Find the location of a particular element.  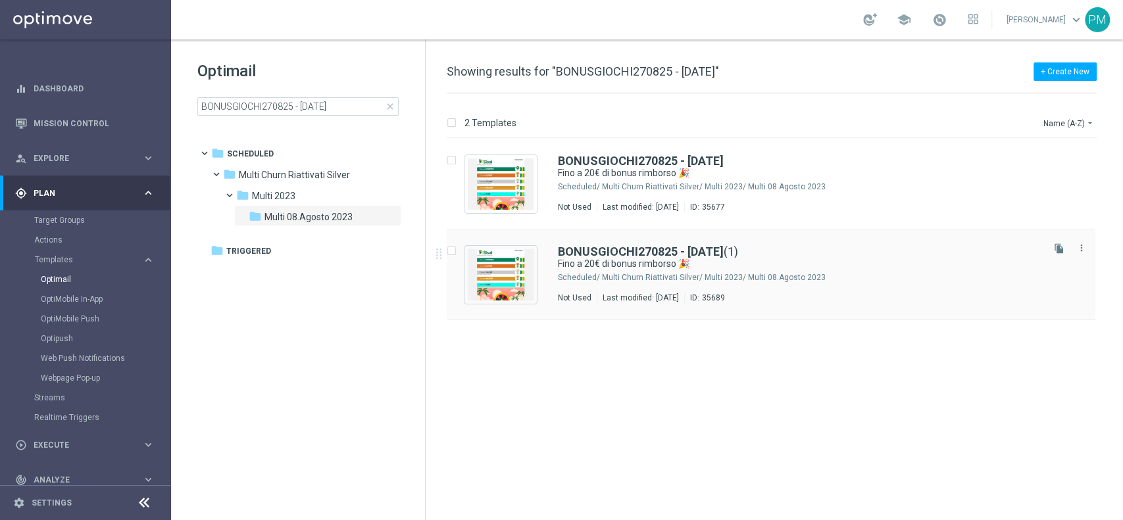

button: person_search Explore keyboard_arrow_right is located at coordinates (85, 158).